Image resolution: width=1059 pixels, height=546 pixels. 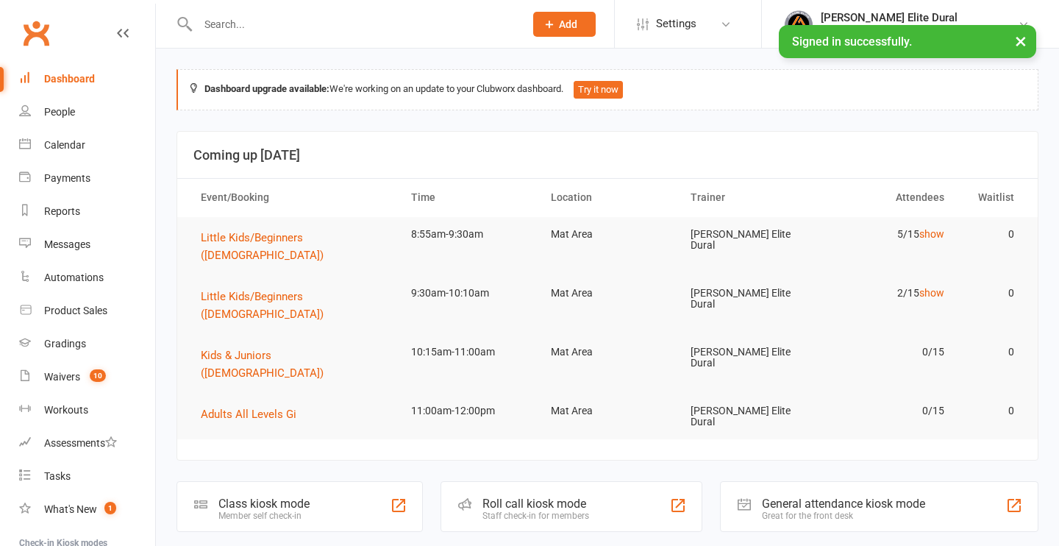 I want to click on span: Add, so click(x=568, y=24).